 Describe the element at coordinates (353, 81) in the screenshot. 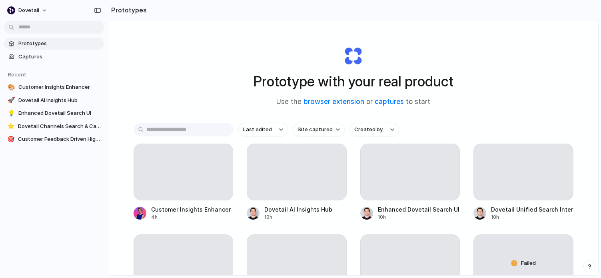

I see `h1: Prototype with your real product` at that location.